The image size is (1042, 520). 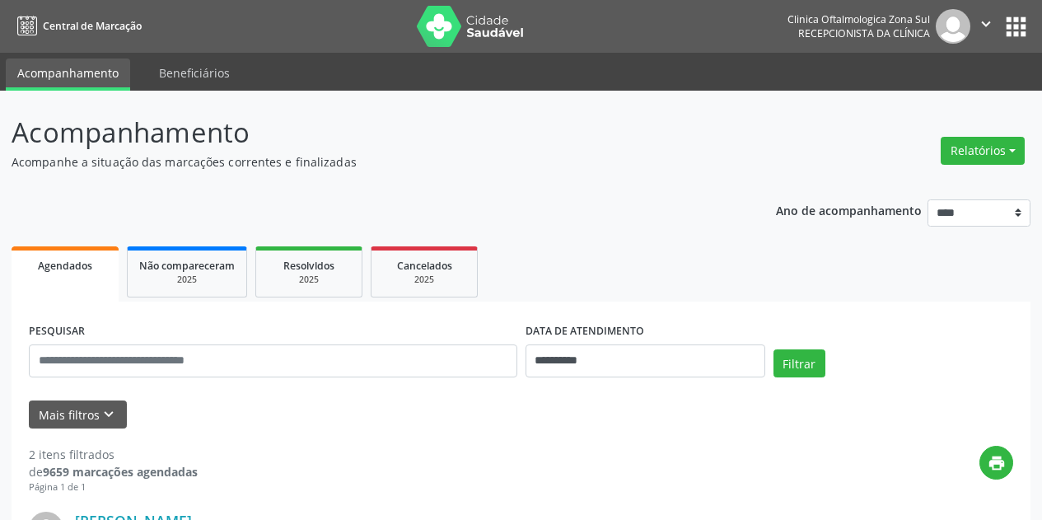 I want to click on span: Agendados, so click(x=65, y=265).